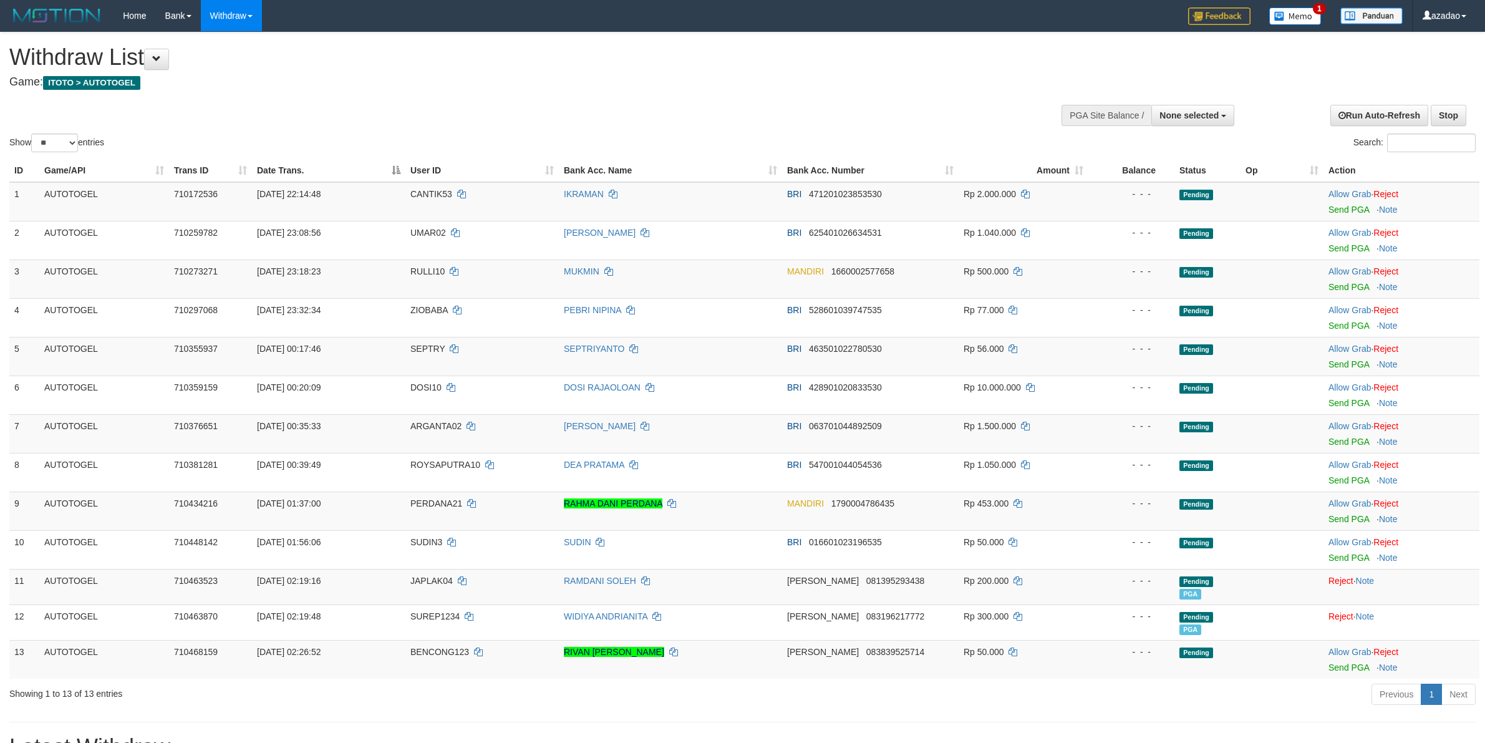 The height and width of the screenshot is (743, 1485). I want to click on a: DOSI RAJAOLOAN, so click(602, 387).